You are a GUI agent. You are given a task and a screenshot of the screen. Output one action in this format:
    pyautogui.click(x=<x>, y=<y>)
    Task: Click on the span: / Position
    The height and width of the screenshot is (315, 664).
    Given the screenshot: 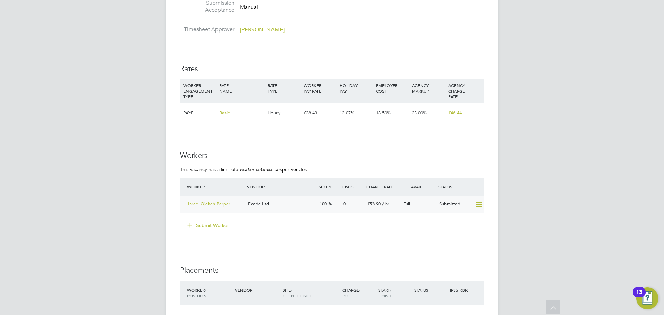 What is the action you would take?
    pyautogui.click(x=197, y=293)
    